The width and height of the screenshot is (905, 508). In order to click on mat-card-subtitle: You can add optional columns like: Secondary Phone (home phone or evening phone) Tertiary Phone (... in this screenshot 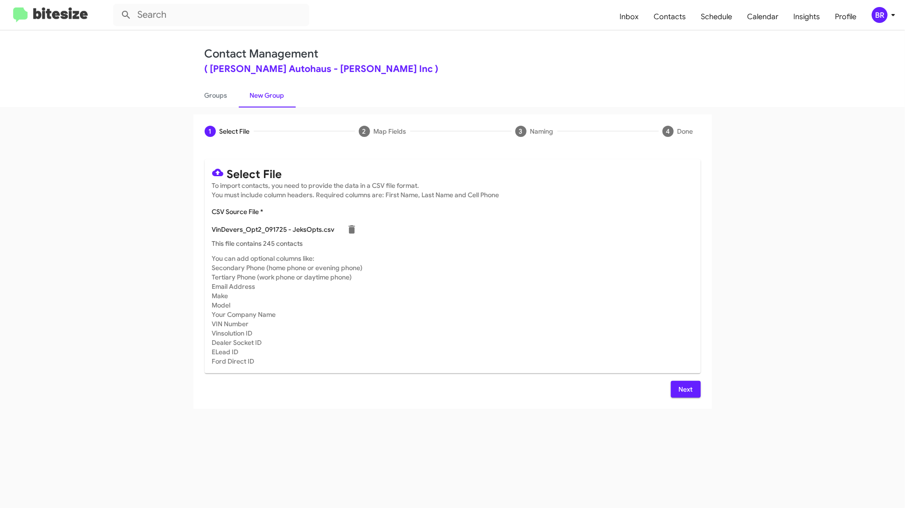, I will do `click(453, 310)`.